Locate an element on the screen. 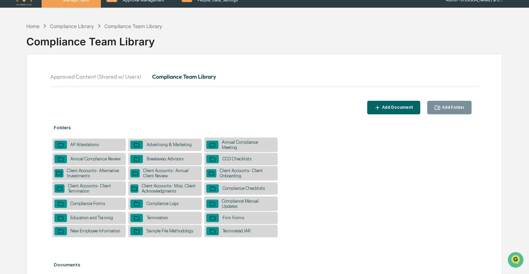 The width and height of the screenshot is (529, 274). div: Client Accounts- Client Onboarding is located at coordinates (246, 173).